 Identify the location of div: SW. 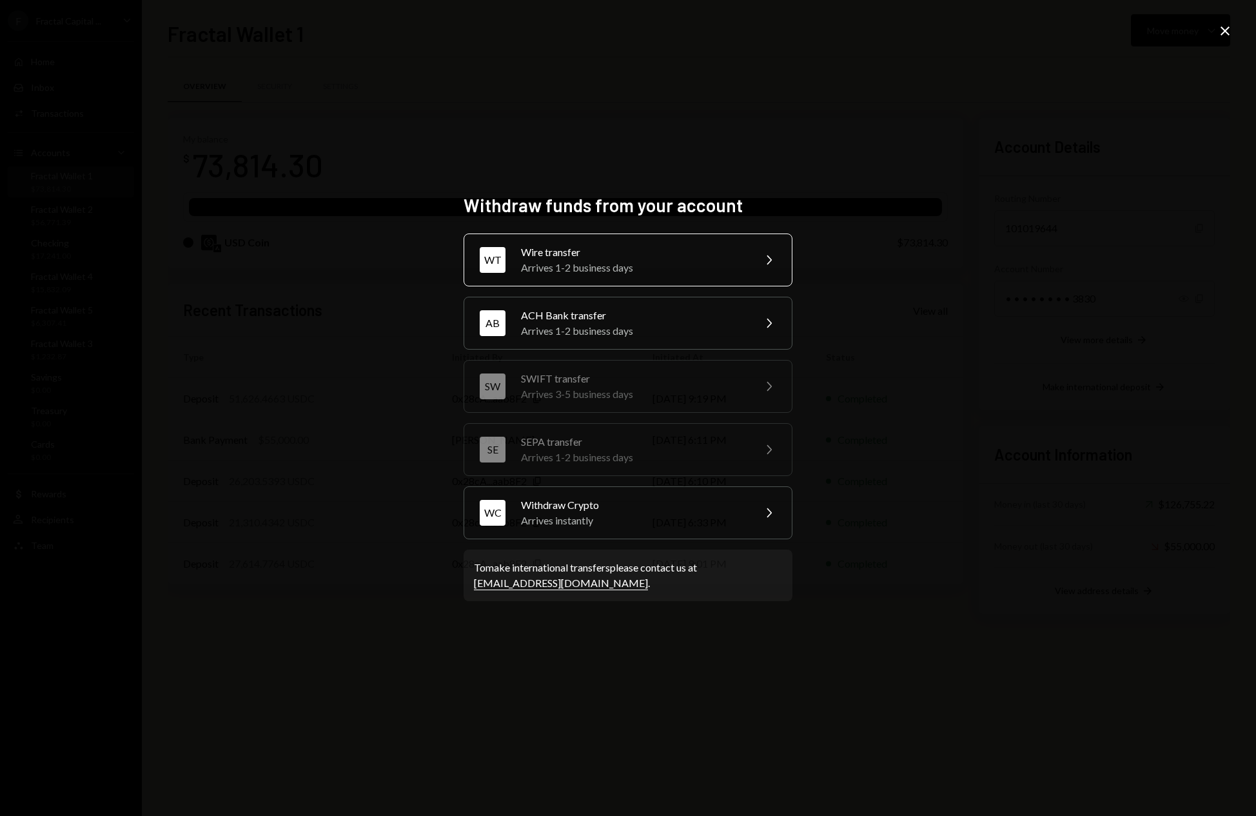
(493, 386).